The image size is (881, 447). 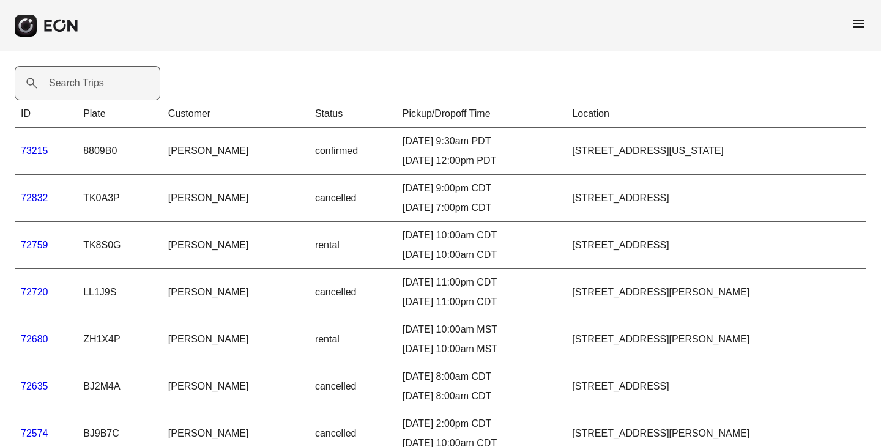 I want to click on th: Location, so click(x=716, y=114).